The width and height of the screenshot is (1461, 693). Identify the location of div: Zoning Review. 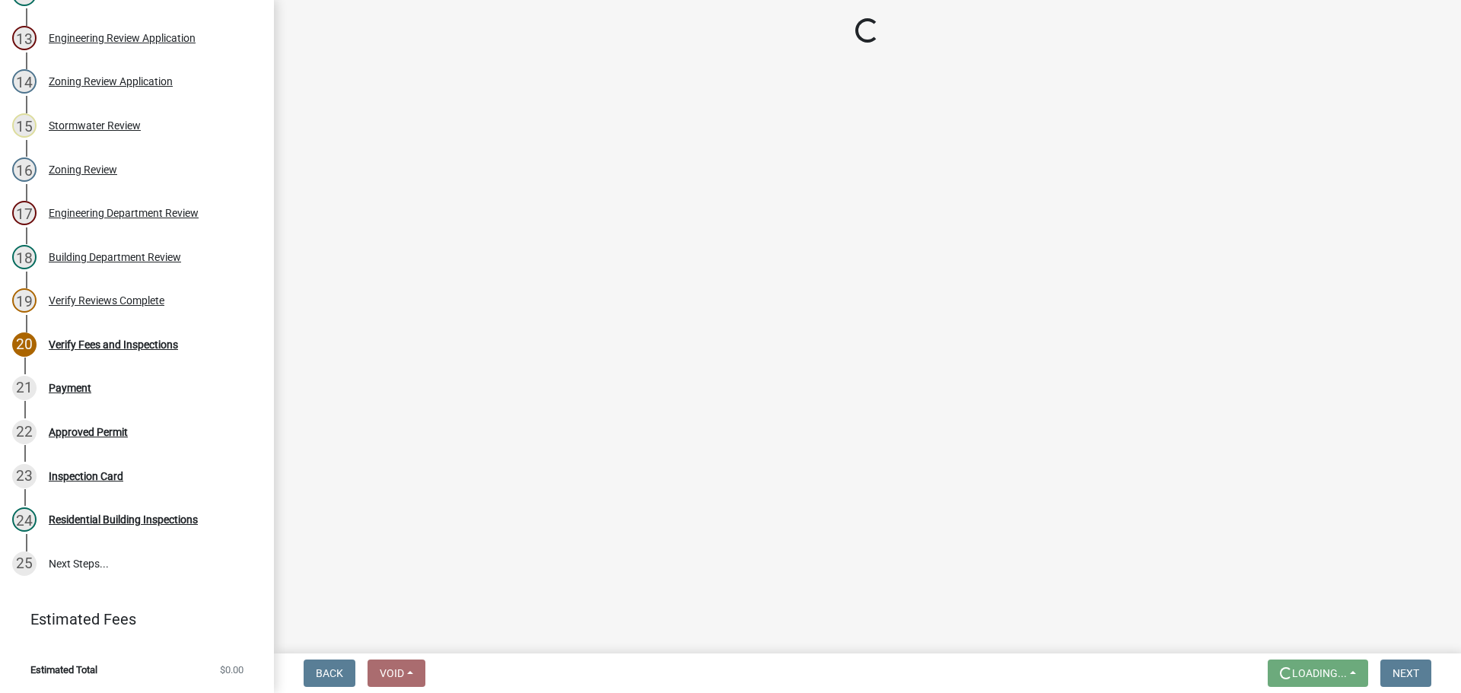
(83, 170).